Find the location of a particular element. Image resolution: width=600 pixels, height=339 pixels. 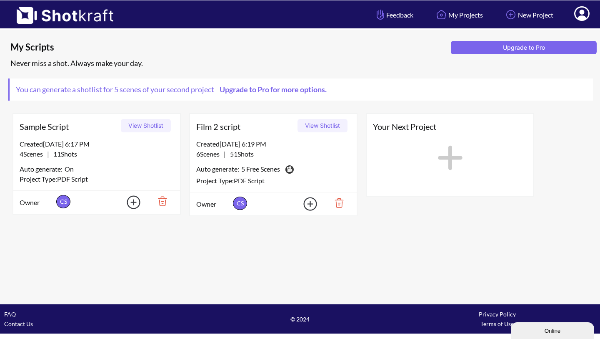

span: Your Next Project is located at coordinates (450, 126).